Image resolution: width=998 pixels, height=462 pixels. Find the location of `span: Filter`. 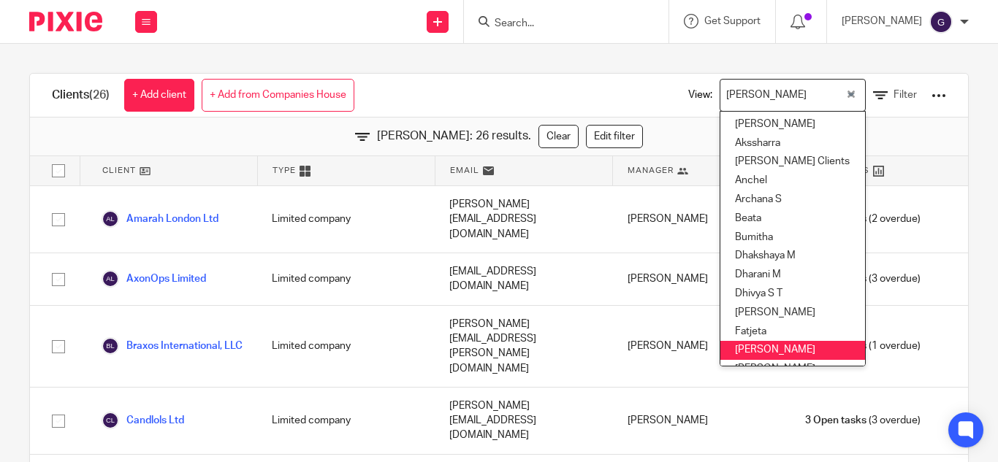

span: Filter is located at coordinates (905, 95).